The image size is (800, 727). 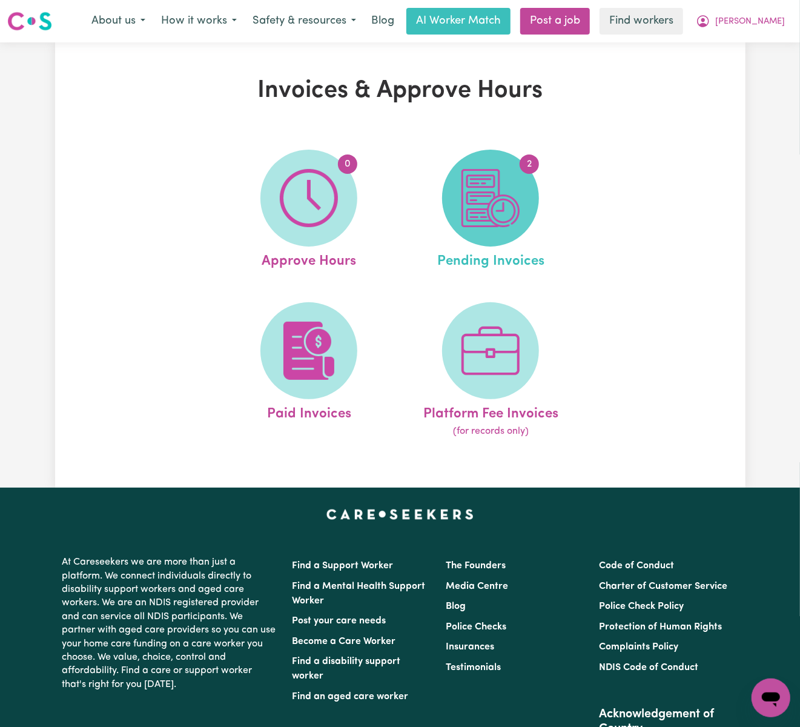 I want to click on a: Charter of Customer Service, so click(x=663, y=586).